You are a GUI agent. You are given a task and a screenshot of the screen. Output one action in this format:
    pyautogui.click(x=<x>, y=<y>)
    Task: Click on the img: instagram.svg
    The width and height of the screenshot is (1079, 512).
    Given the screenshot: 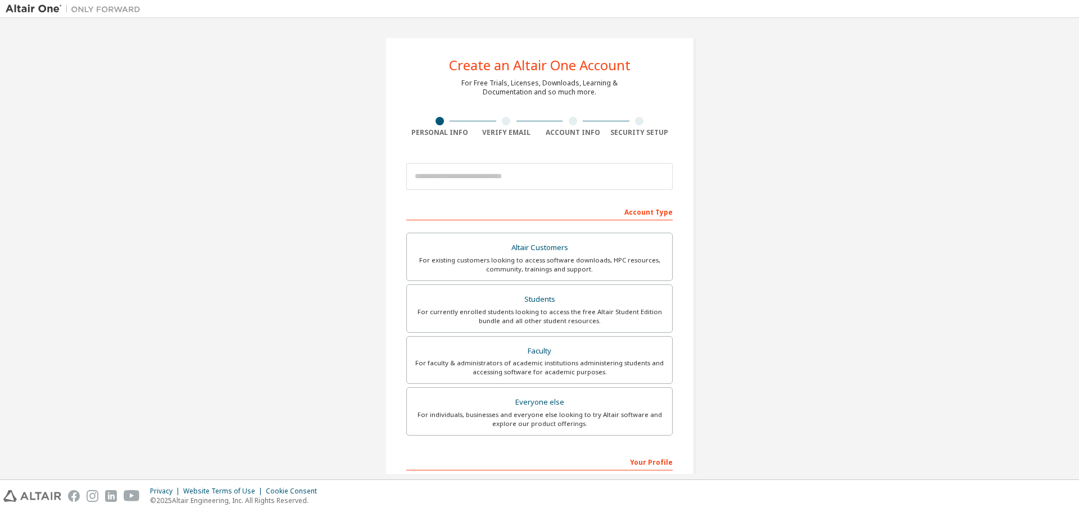 What is the action you would take?
    pyautogui.click(x=92, y=495)
    